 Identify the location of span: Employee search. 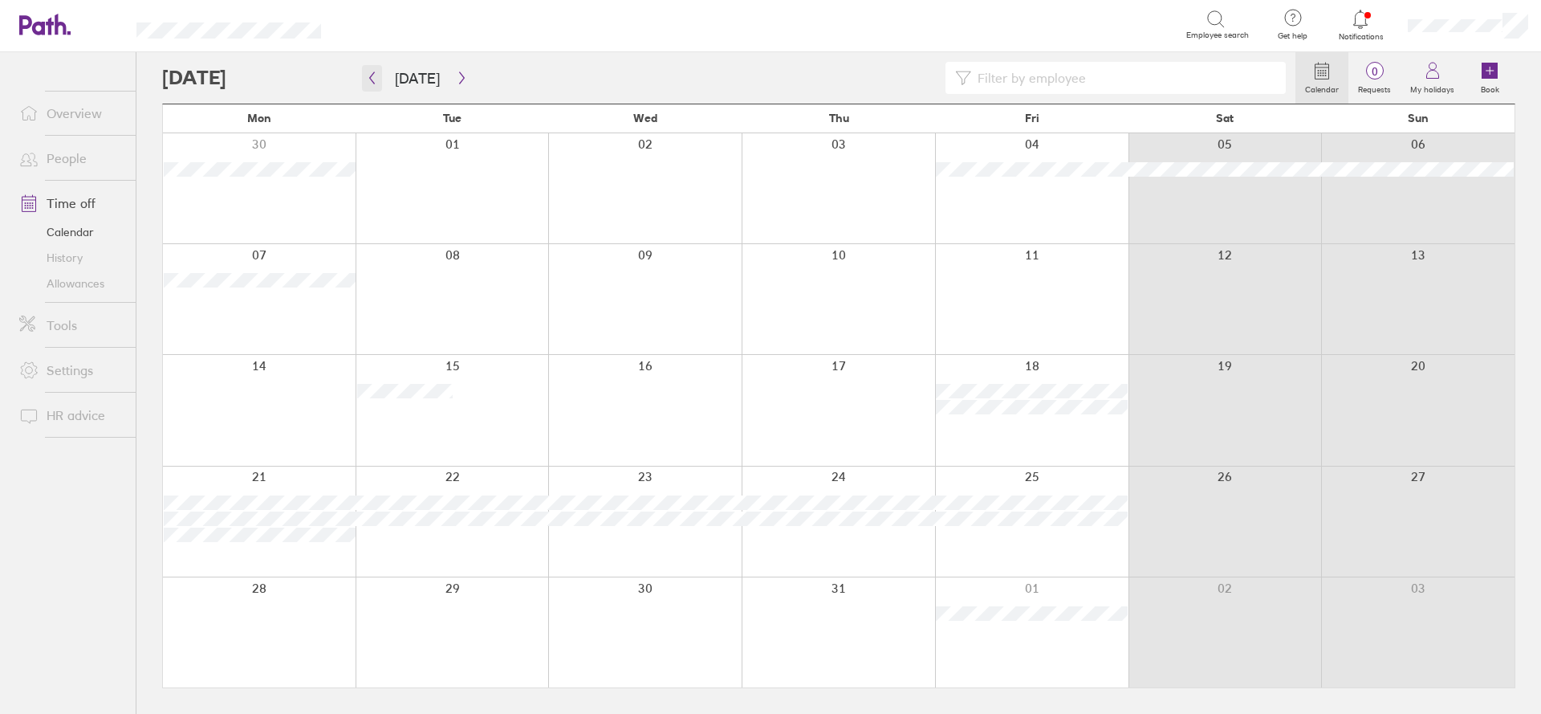
(1218, 35).